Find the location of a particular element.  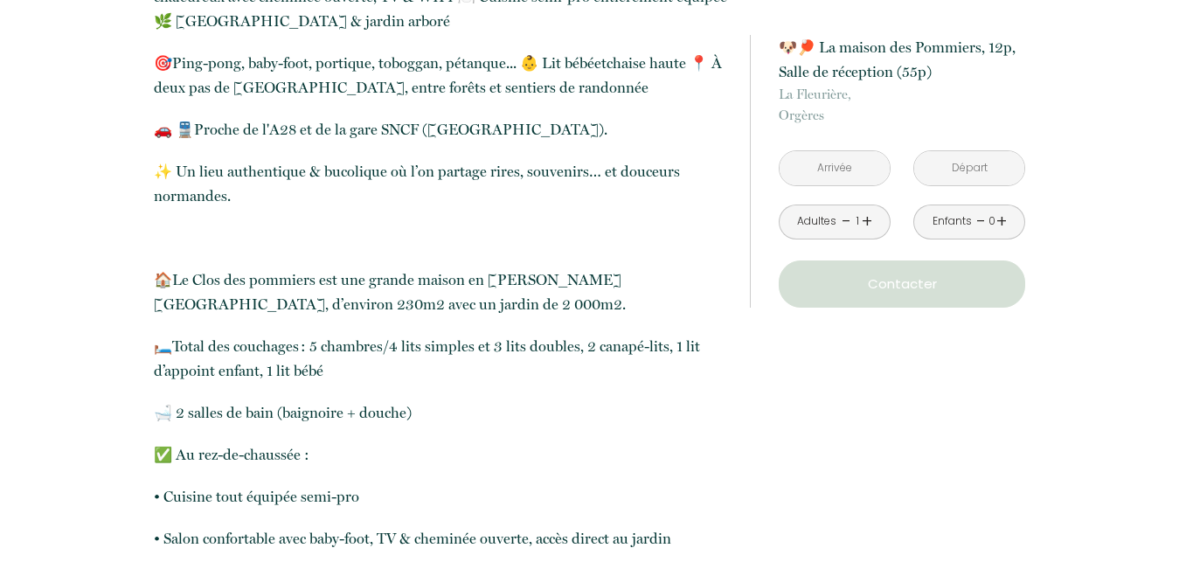

div: Enfants is located at coordinates (951, 221).